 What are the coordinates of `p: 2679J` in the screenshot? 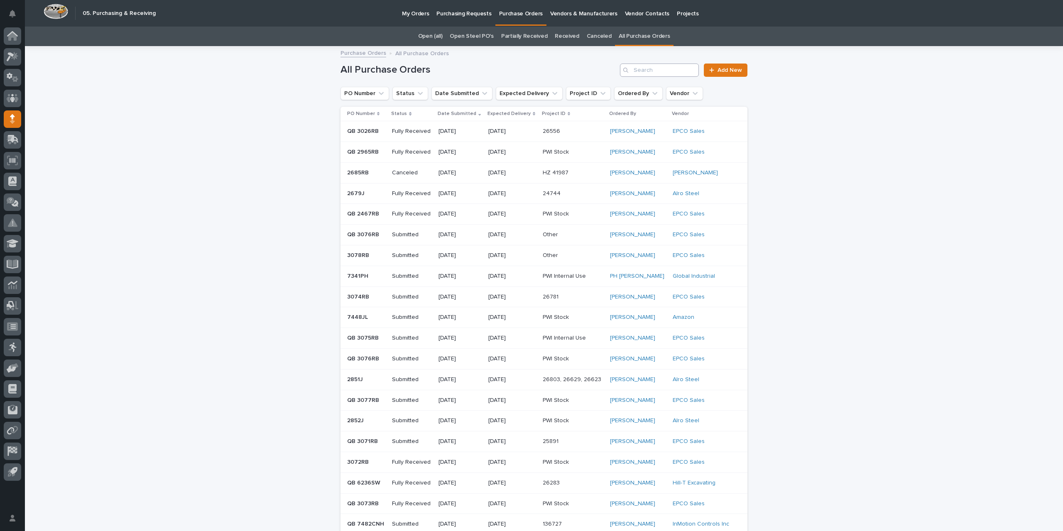 It's located at (357, 193).